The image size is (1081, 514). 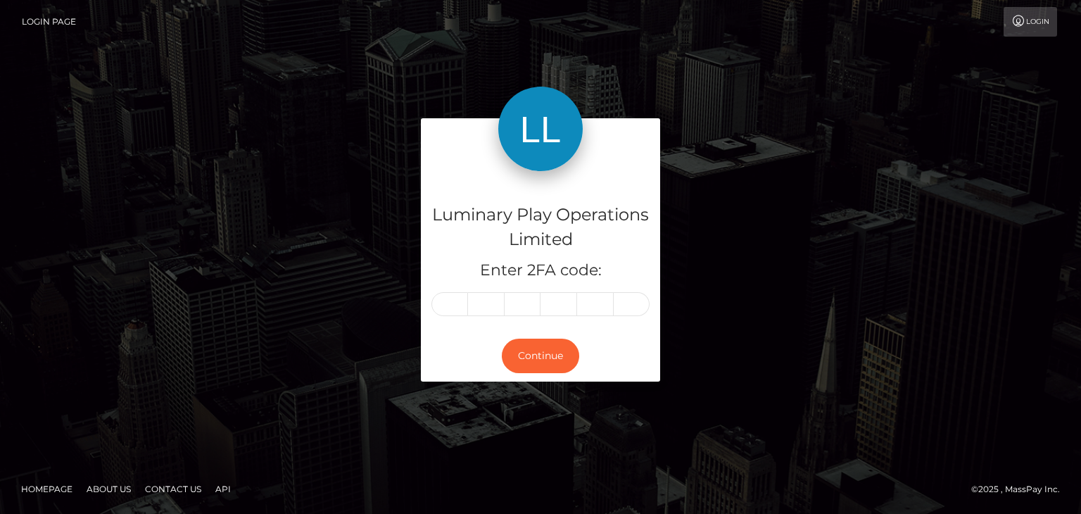 I want to click on h5: Enter 2FA code:, so click(x=540, y=270).